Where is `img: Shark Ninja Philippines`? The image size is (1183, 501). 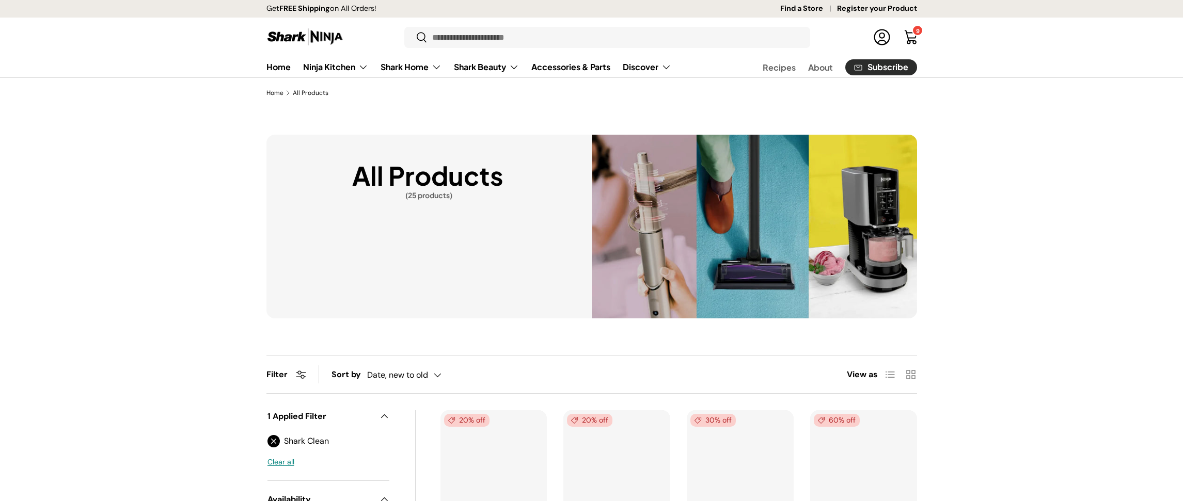 img: Shark Ninja Philippines is located at coordinates (305, 37).